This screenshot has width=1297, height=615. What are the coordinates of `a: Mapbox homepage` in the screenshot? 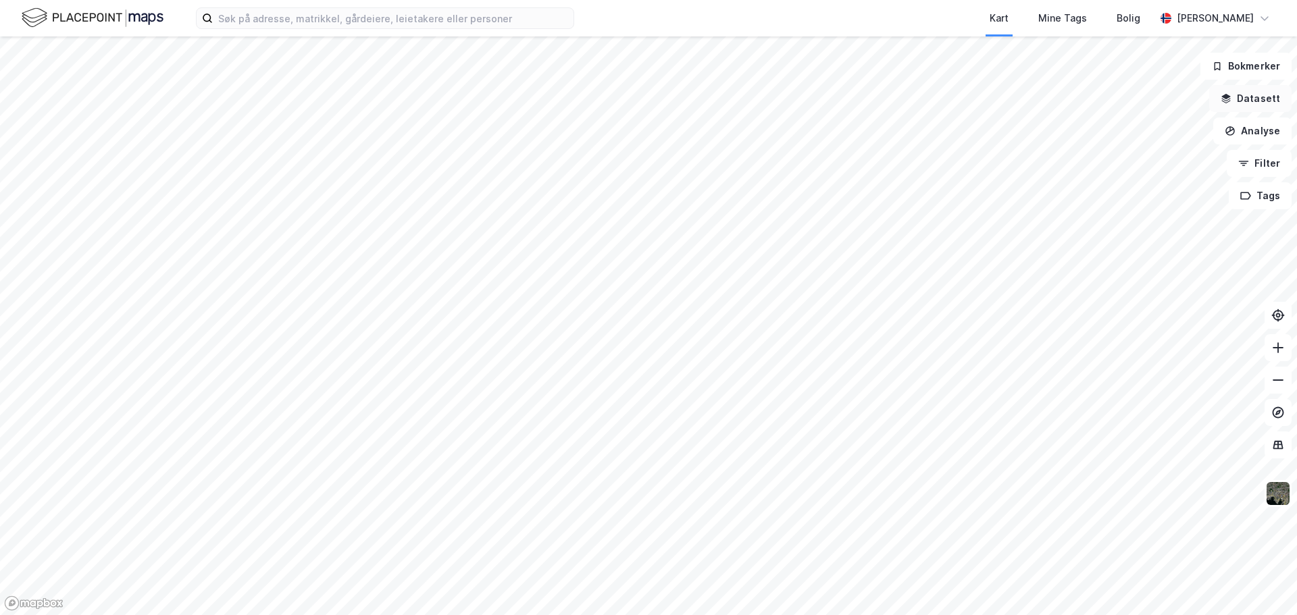 It's located at (34, 603).